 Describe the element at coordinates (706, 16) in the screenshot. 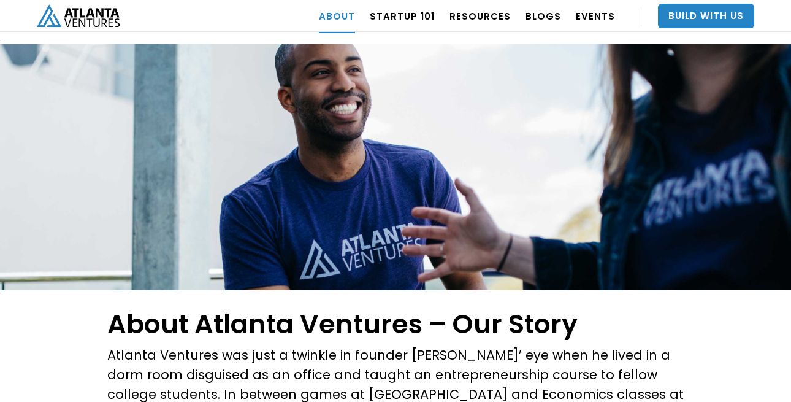

I see `a: Build With Us` at that location.